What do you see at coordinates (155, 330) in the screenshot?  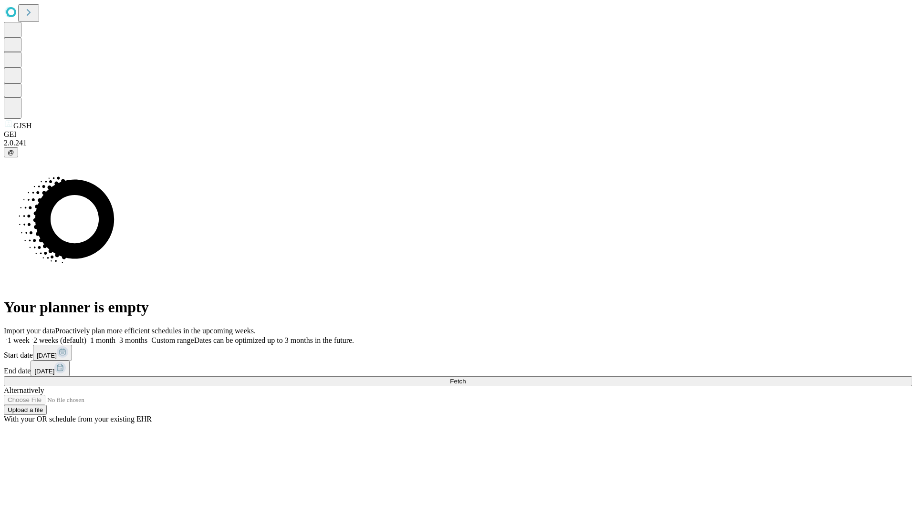 I see `span: Proactively plan more efficient schedules in the upcoming weeks.` at bounding box center [155, 330].